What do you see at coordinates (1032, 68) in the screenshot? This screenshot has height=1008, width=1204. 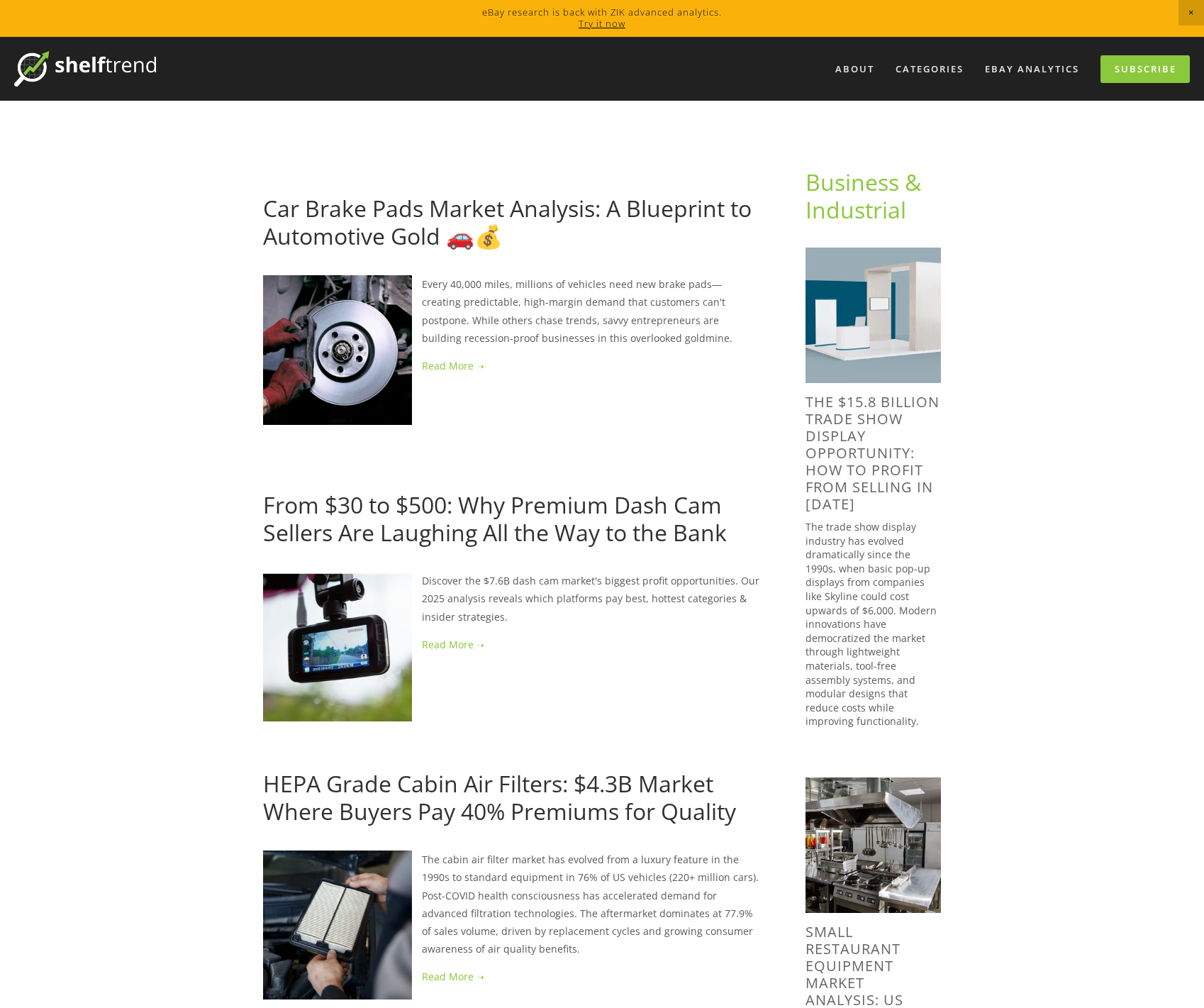 I see `a: eBay Analytics` at bounding box center [1032, 68].